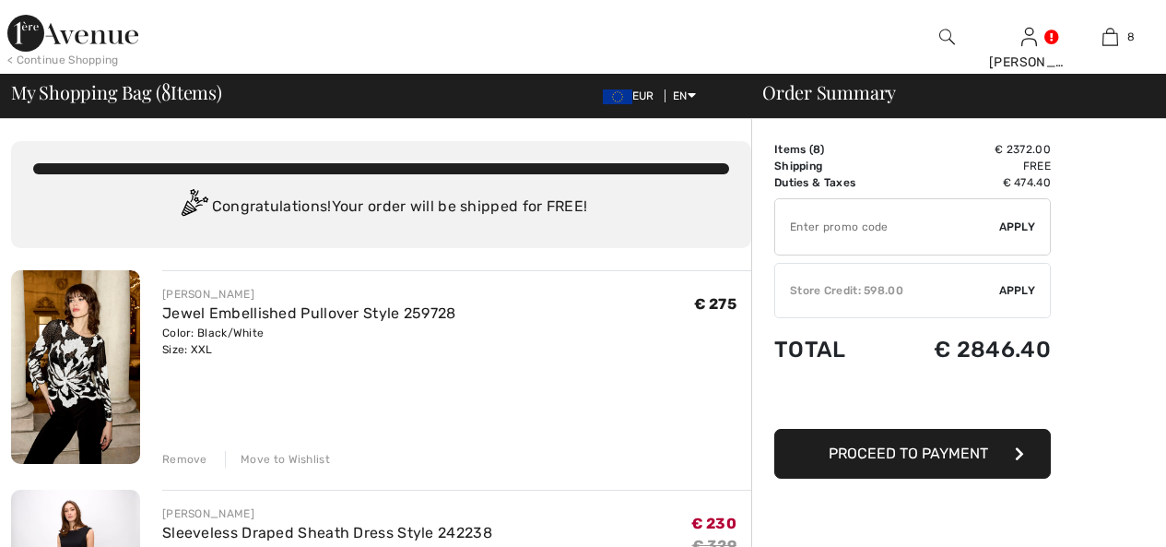  What do you see at coordinates (715, 523) in the screenshot?
I see `span: € 230` at bounding box center [715, 523].